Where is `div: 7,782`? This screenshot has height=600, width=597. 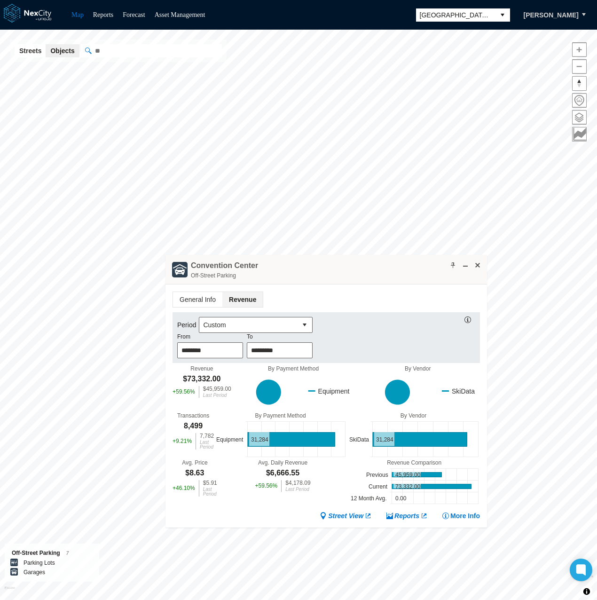 div: 7,782 is located at coordinates (207, 436).